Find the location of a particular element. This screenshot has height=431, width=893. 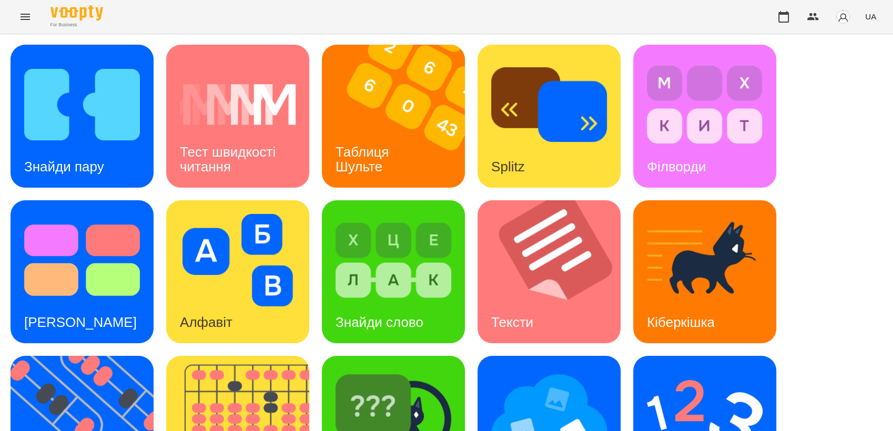

h3: Кіберкішка is located at coordinates (681, 323).